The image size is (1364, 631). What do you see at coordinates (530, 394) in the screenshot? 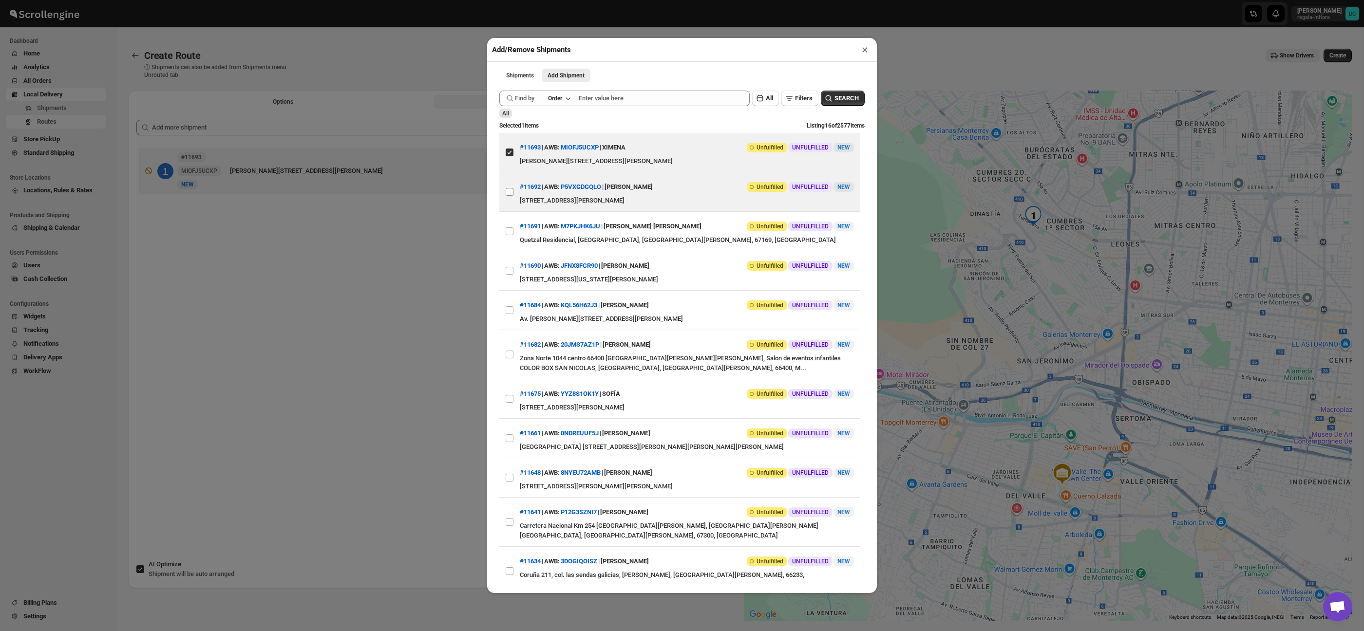
I see `button: #11675` at bounding box center [530, 394].